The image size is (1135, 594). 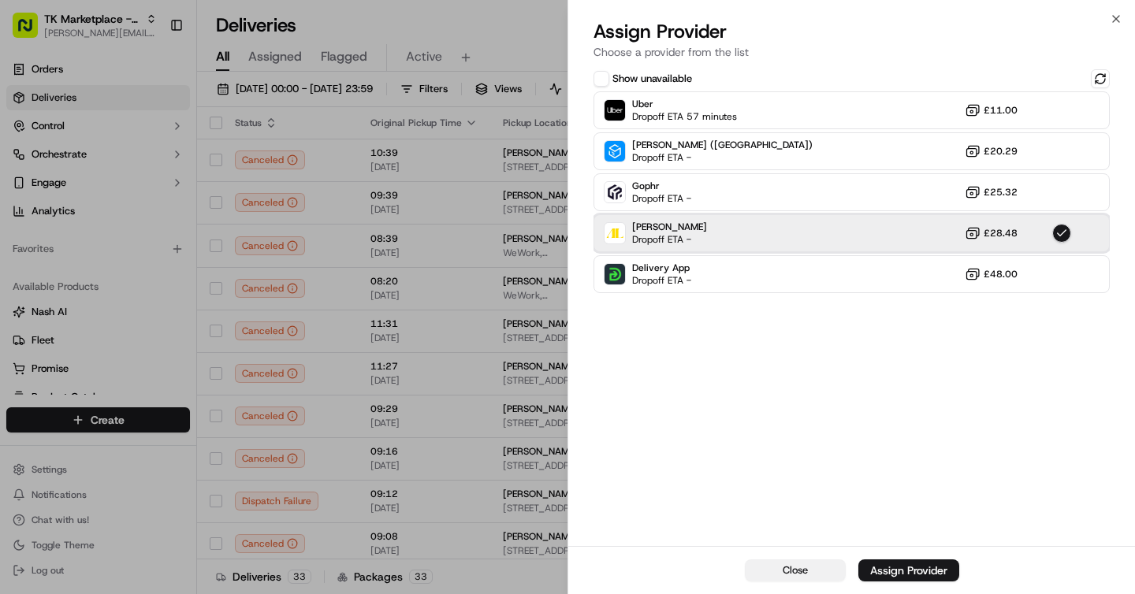 I want to click on span: Gophr, so click(x=661, y=186).